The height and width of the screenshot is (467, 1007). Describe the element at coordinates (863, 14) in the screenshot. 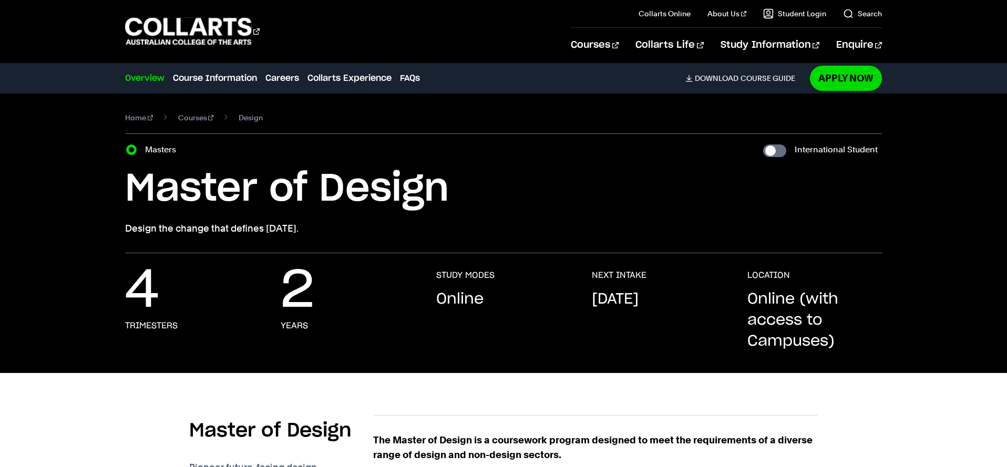

I see `a: Search` at that location.